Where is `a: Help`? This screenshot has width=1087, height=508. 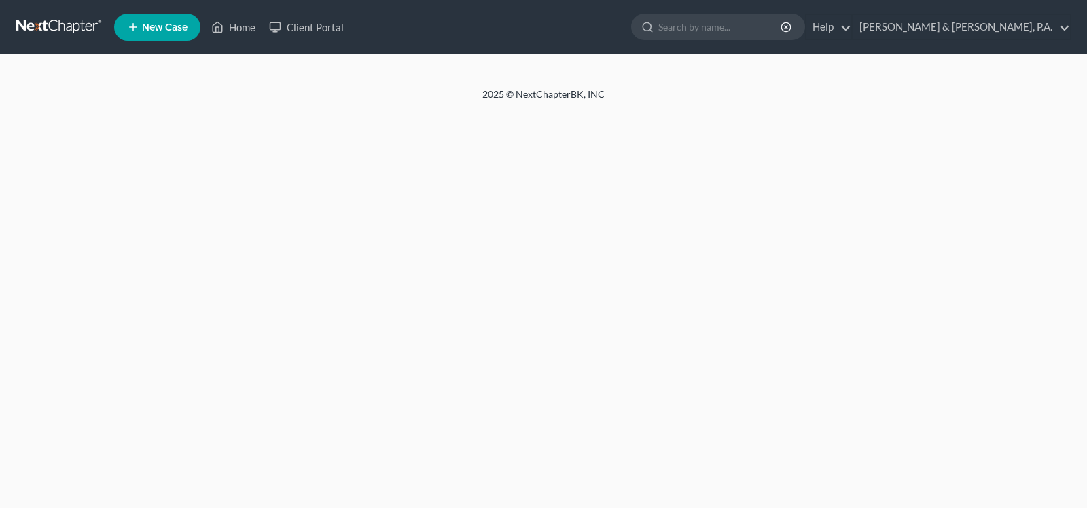
a: Help is located at coordinates (828, 27).